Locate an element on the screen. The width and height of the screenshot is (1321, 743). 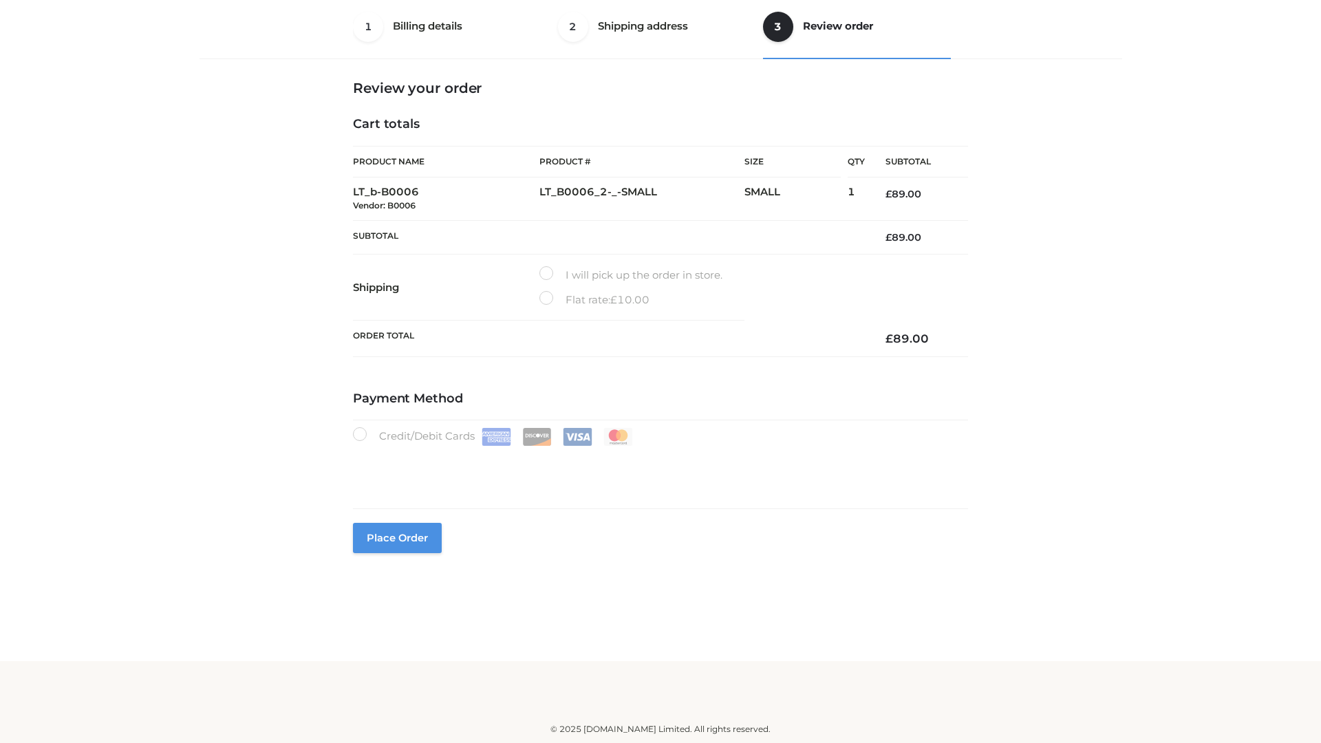
small: Vendor: B0006 is located at coordinates (384, 205).